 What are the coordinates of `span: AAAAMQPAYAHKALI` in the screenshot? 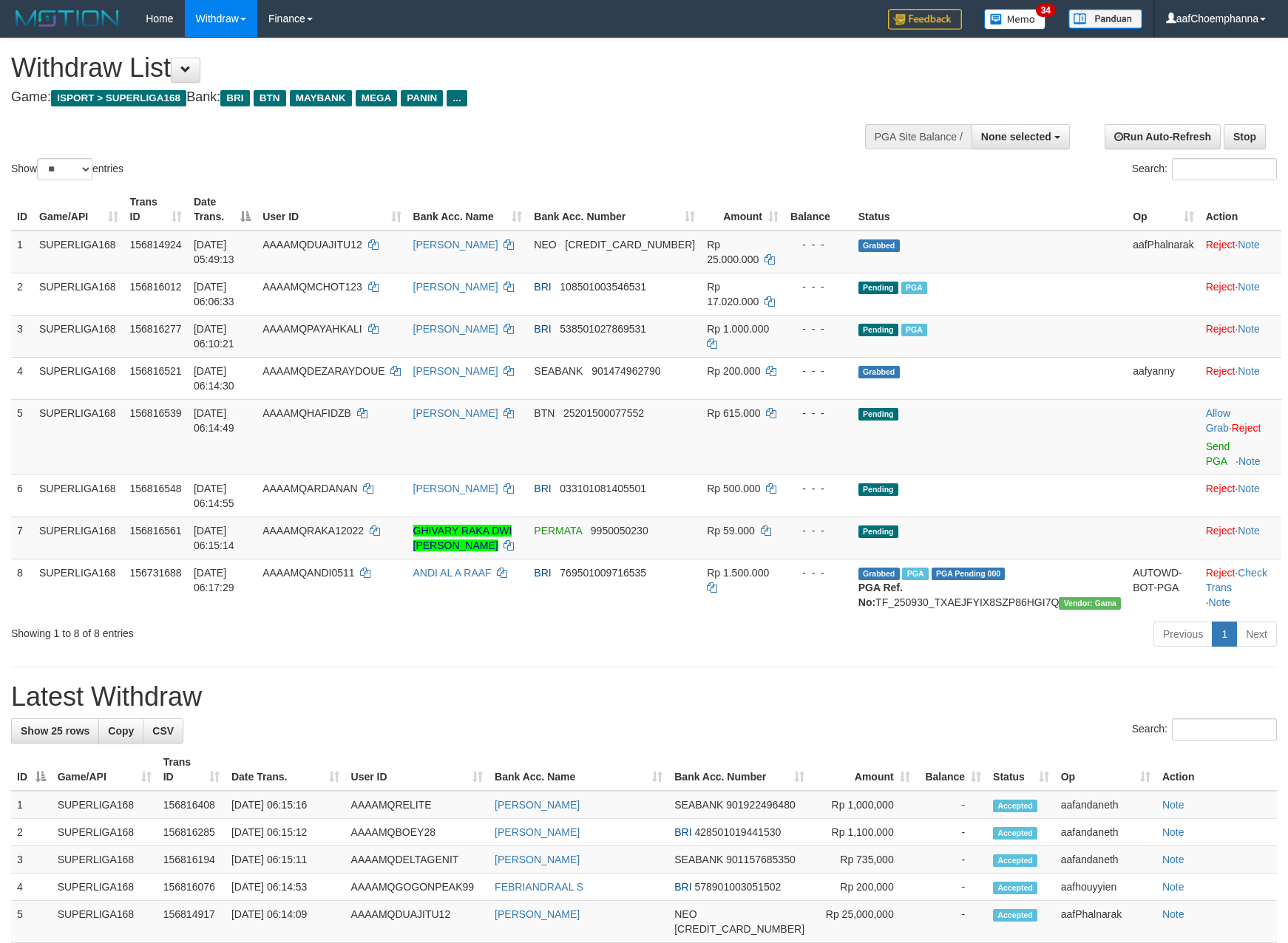 It's located at (312, 329).